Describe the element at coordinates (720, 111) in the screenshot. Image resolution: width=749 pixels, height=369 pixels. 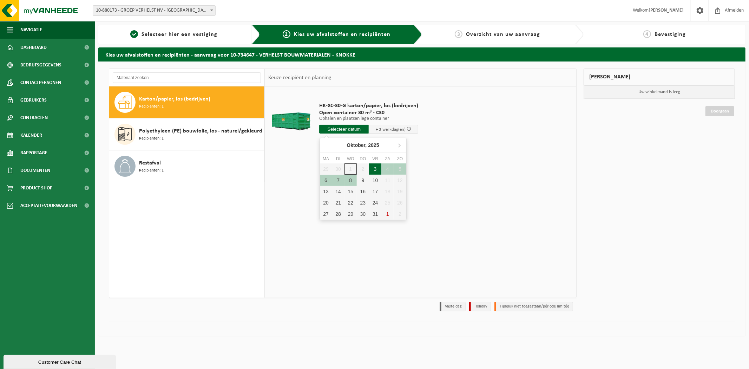
I see `a: Doorgaan` at that location.